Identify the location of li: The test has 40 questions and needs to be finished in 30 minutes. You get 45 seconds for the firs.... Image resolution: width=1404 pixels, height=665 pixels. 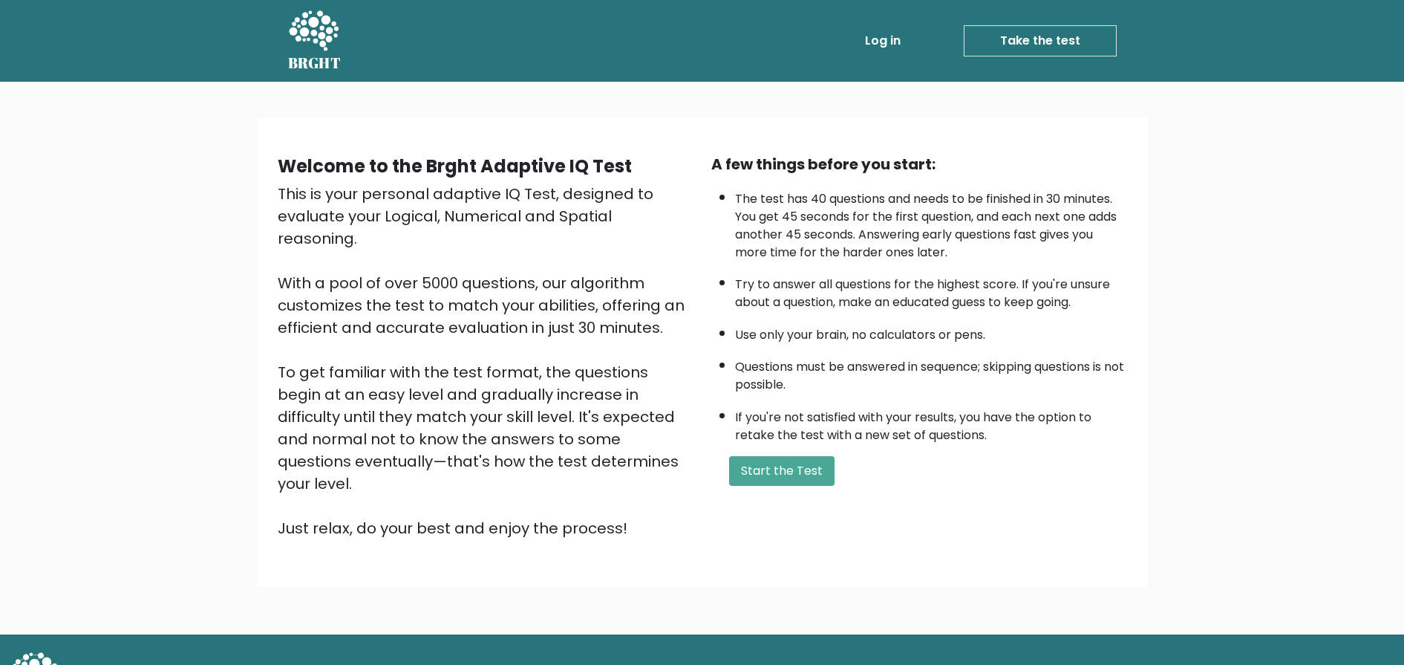
(931, 222).